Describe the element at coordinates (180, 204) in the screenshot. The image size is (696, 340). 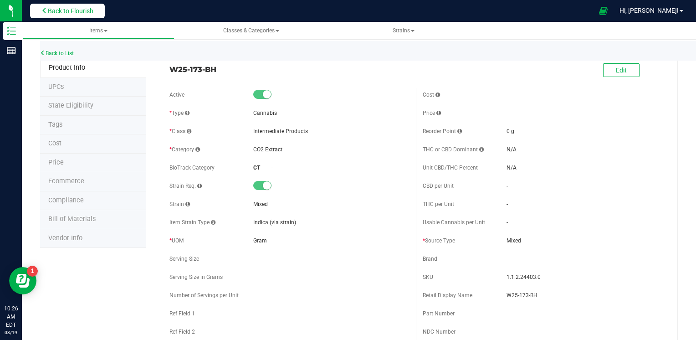
I see `span: Strain` at that location.